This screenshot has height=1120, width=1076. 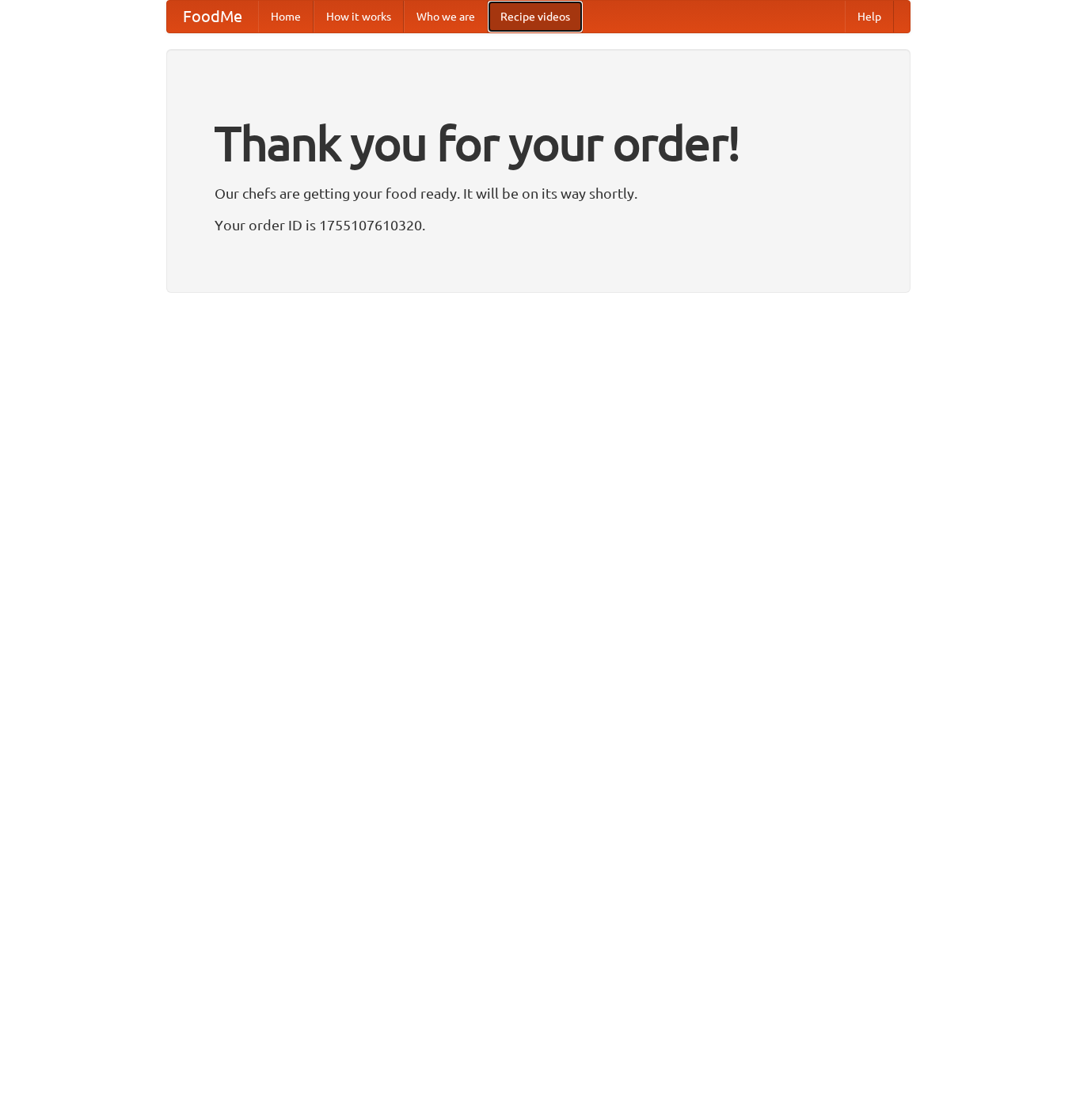 I want to click on p: Your order ID is 1755107610320., so click(x=539, y=225).